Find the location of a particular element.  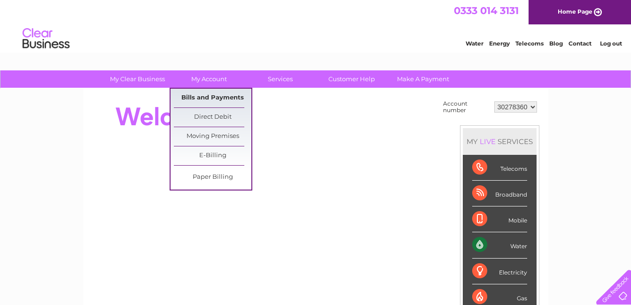

div: Electricity is located at coordinates (499, 272).